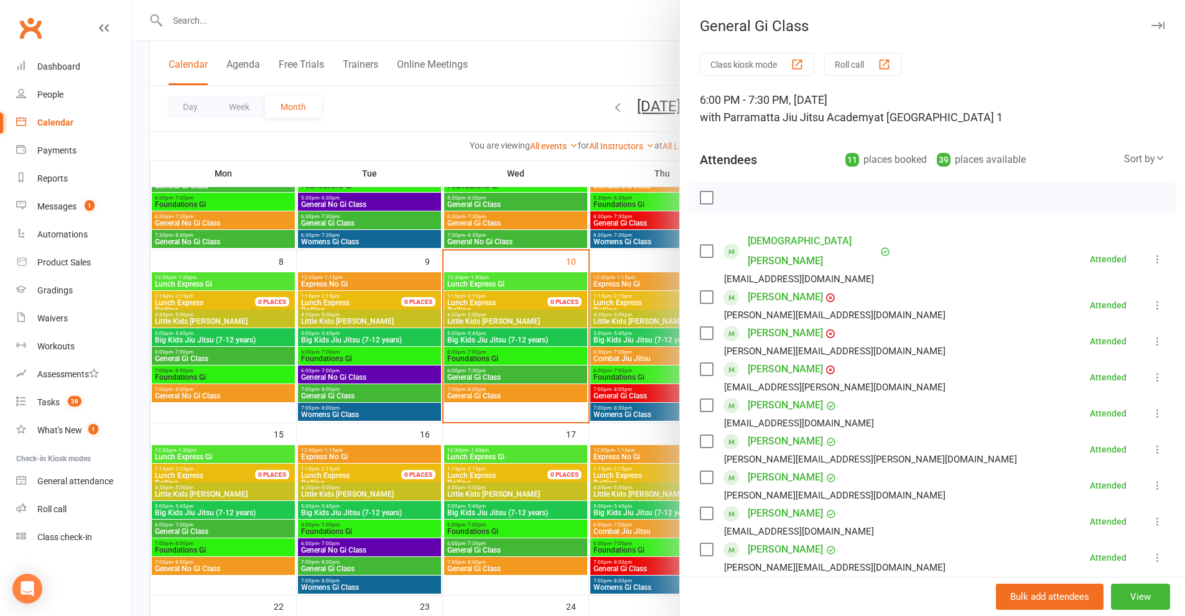 This screenshot has height=616, width=1185. I want to click on div: Attendees, so click(728, 160).